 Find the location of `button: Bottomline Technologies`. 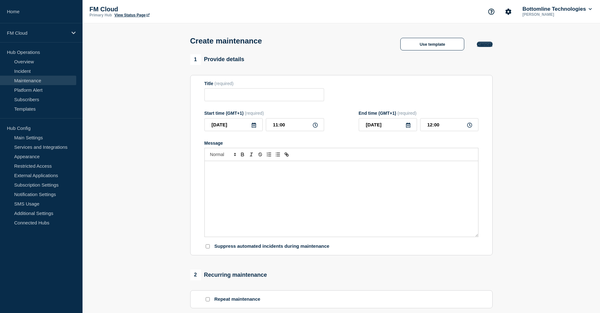

button: Bottomline Technologies is located at coordinates (557, 9).